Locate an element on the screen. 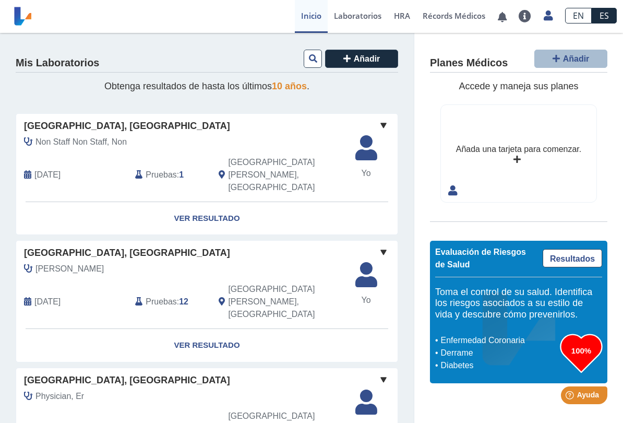  span: 2025-08-19 is located at coordinates (47, 302).